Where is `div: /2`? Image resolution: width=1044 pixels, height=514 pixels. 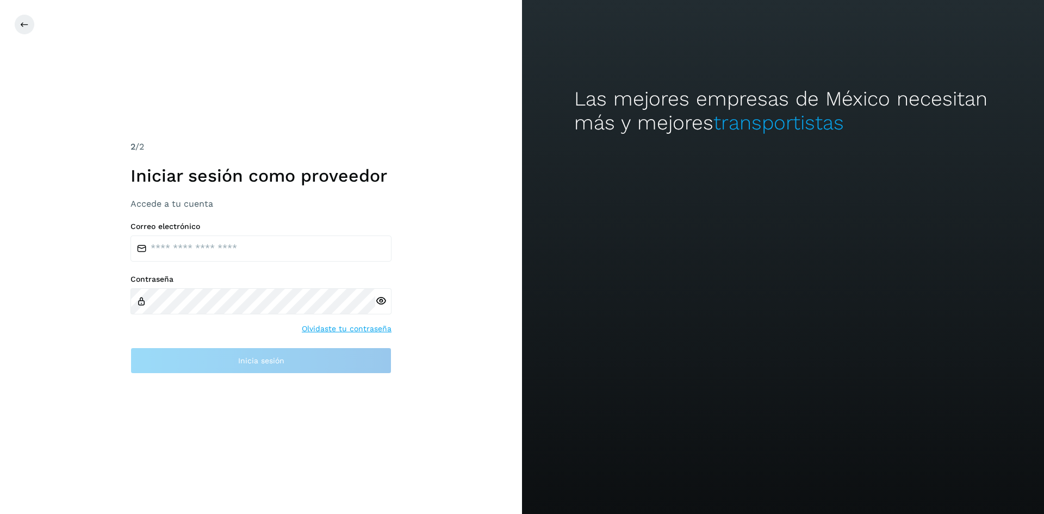
div: /2 is located at coordinates (261, 147).